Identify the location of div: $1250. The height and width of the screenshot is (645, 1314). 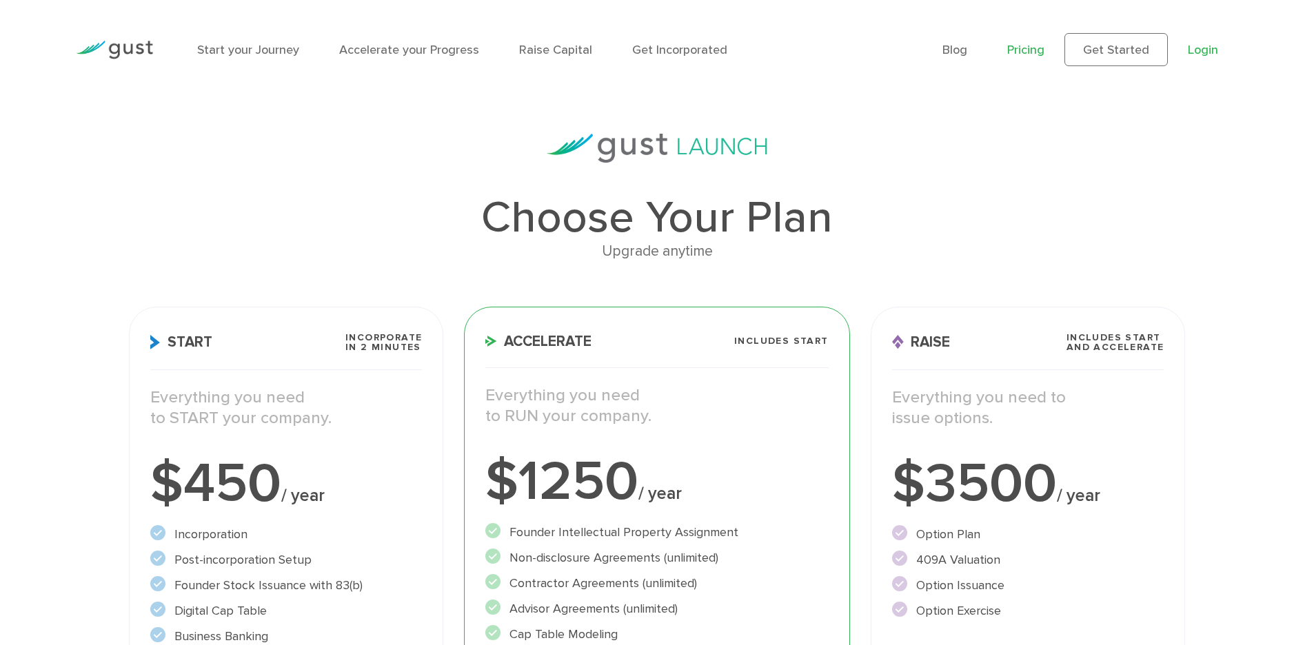
(656, 482).